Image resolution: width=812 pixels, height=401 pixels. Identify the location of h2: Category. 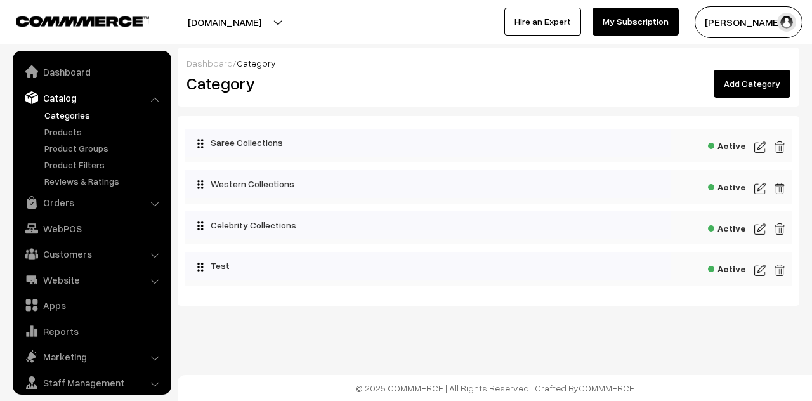
(333, 83).